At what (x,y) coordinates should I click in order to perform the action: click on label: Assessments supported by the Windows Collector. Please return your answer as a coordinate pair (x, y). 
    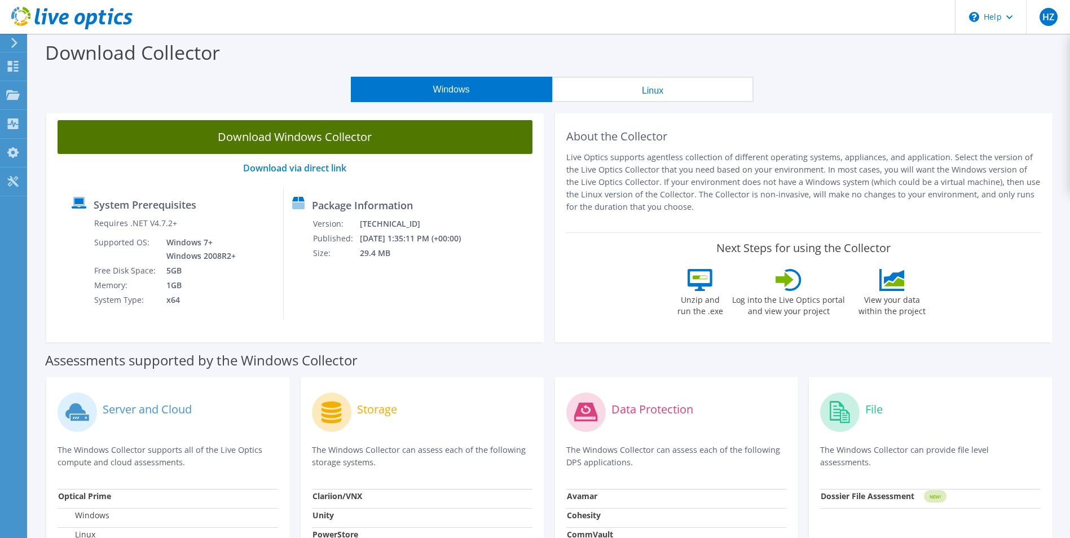
    Looking at the image, I should click on (201, 360).